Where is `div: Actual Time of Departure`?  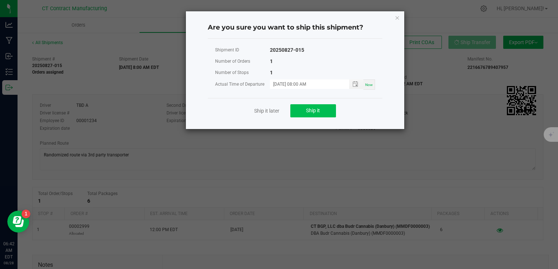
div: Actual Time of Departure is located at coordinates (242, 84).